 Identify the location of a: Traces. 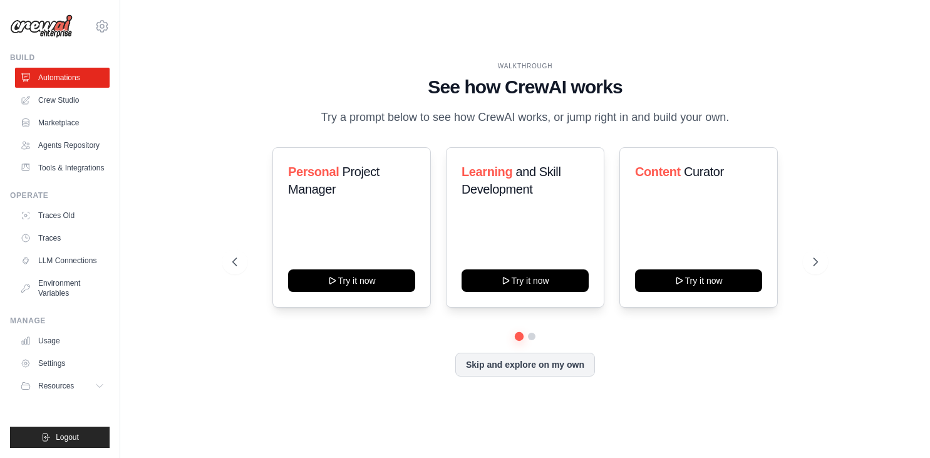
(62, 238).